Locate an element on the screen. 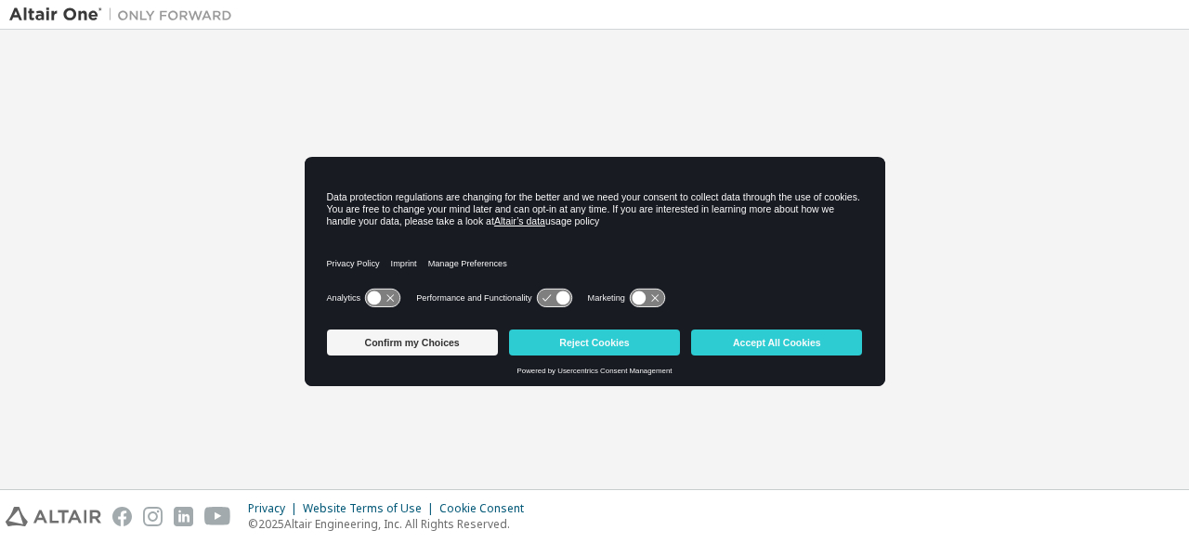 The image size is (1189, 543). img: youtube.svg is located at coordinates (217, 517).